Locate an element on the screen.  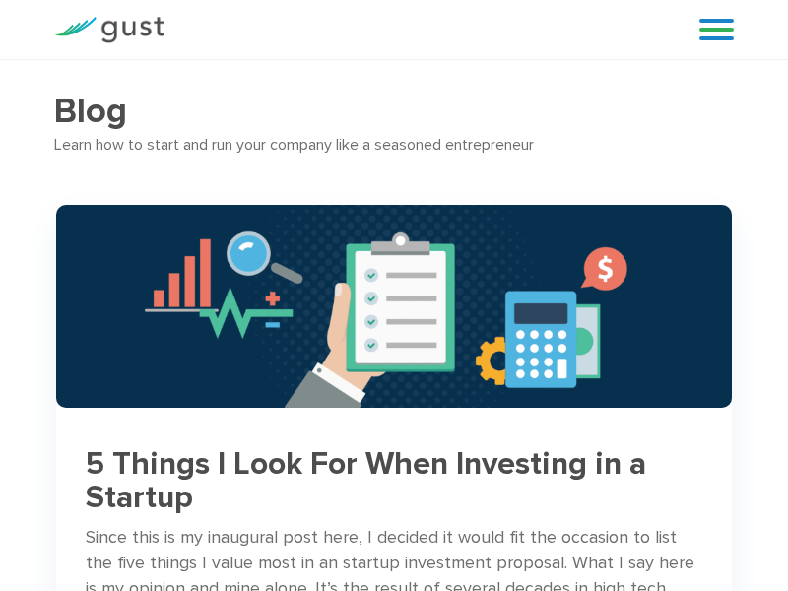
h3: 5 Things I Look For When Investing in a Startup is located at coordinates (394, 482).